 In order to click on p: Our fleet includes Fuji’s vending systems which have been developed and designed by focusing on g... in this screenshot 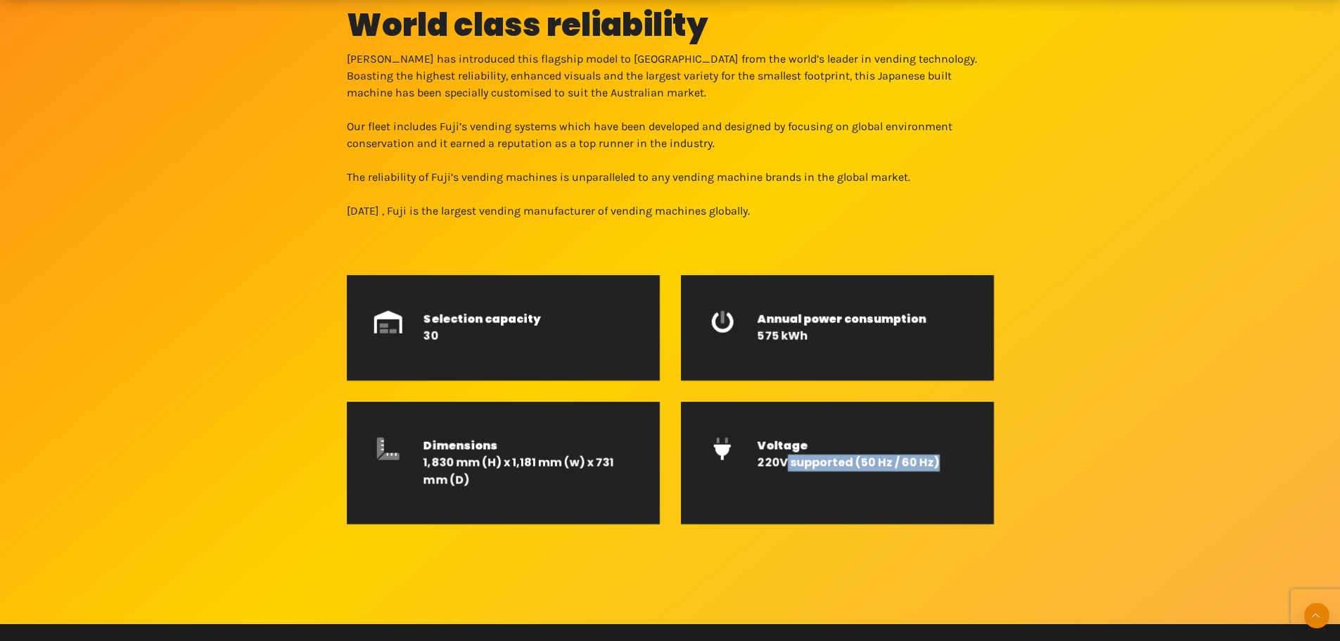, I will do `click(670, 135)`.